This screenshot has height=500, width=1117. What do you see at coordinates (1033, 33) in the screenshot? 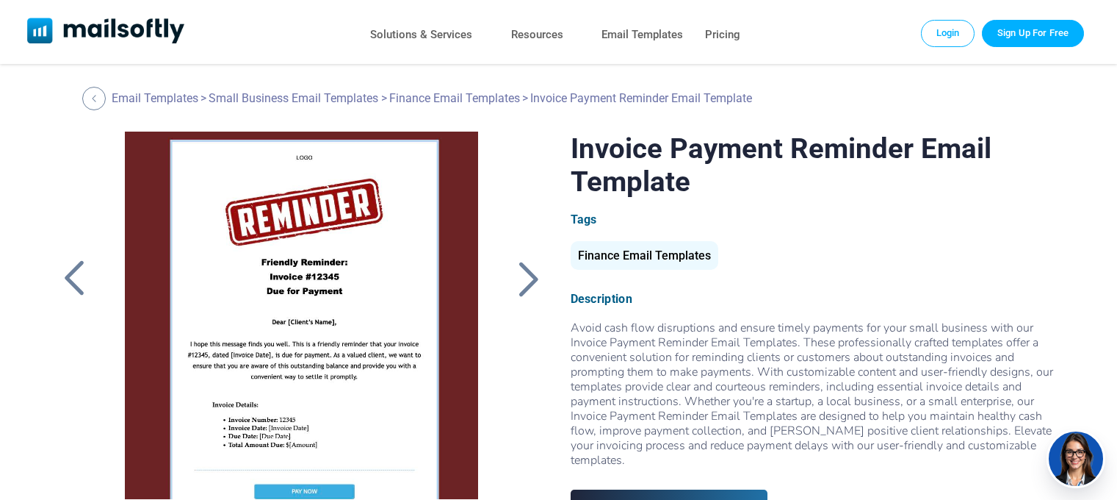
I see `a: Trial` at bounding box center [1033, 33].